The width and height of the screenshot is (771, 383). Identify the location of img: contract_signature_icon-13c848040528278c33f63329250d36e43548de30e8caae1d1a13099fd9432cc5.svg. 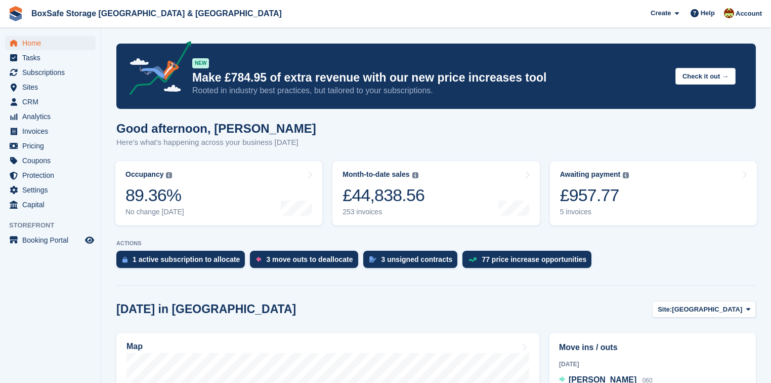
(373, 259).